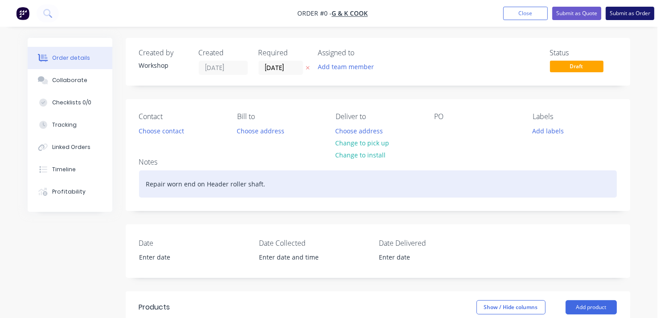 The height and width of the screenshot is (318, 665). I want to click on button: Checklists 0/0, so click(70, 102).